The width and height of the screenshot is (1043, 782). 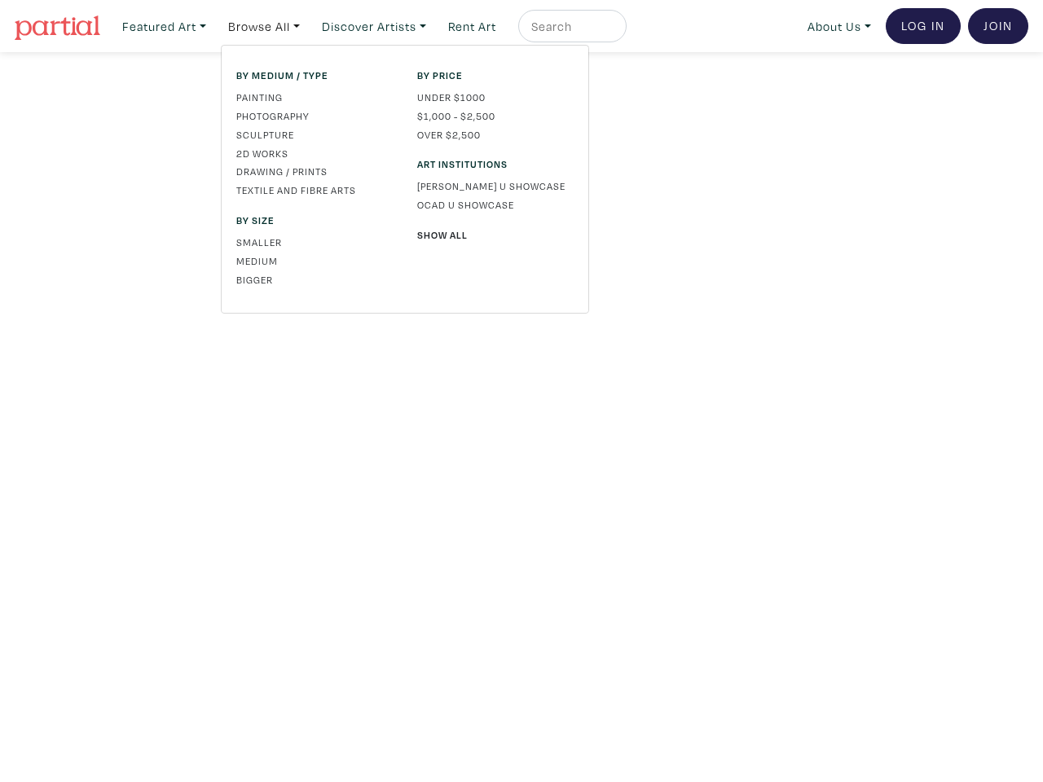 What do you see at coordinates (314, 220) in the screenshot?
I see `span: By size` at bounding box center [314, 220].